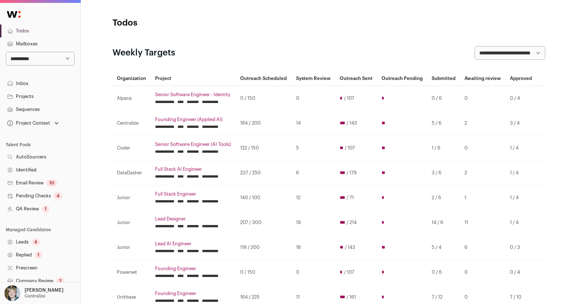  I want to click on td: 3 / 4, so click(521, 123).